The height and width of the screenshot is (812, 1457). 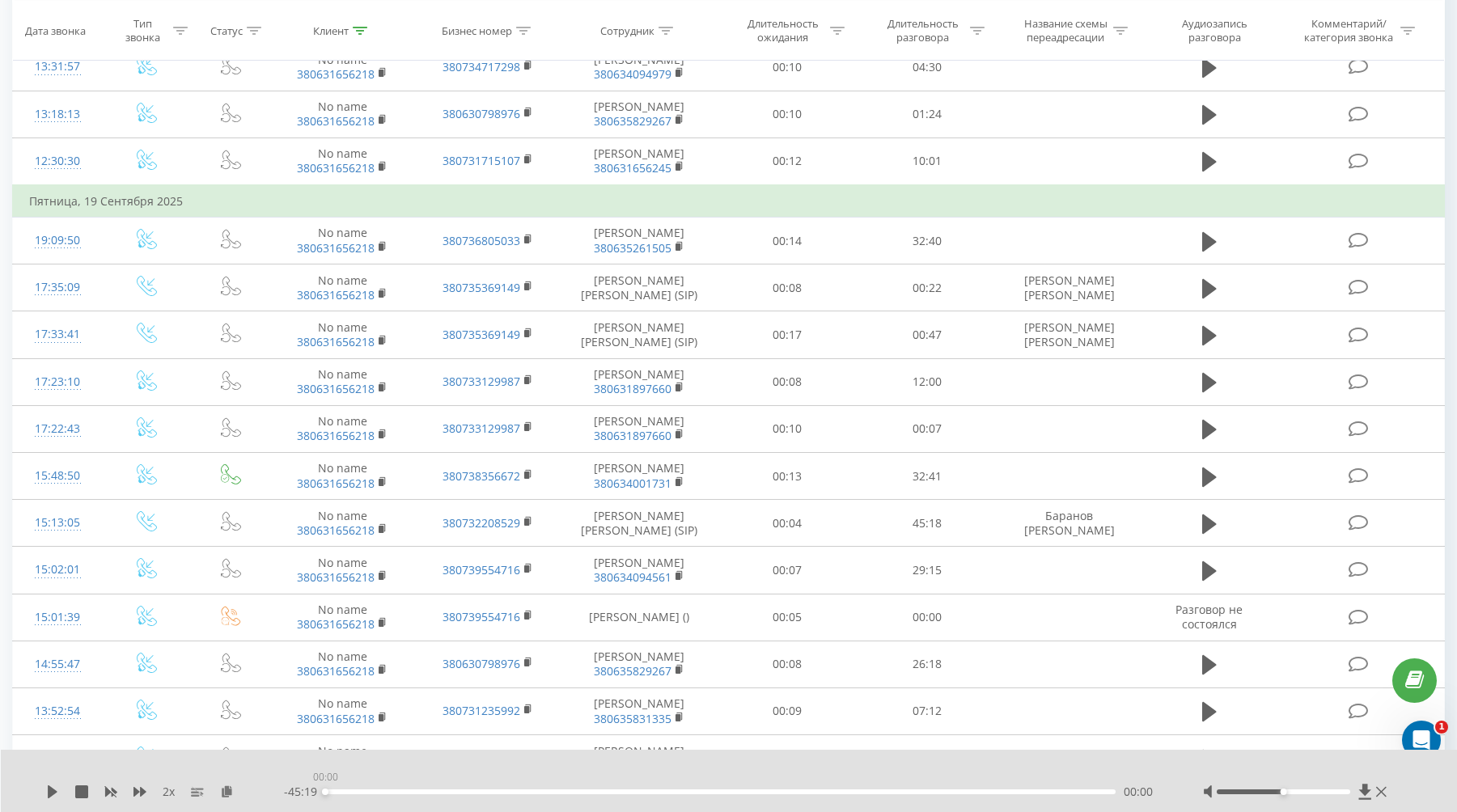 I want to click on td: 00:17, so click(x=786, y=335).